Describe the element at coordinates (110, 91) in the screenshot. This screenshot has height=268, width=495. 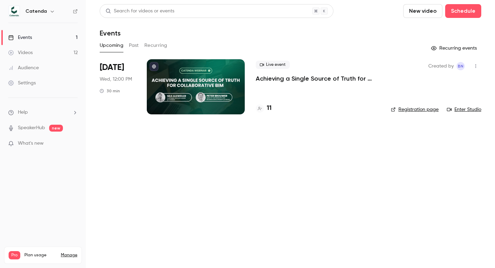
I see `div: 30 min` at that location.